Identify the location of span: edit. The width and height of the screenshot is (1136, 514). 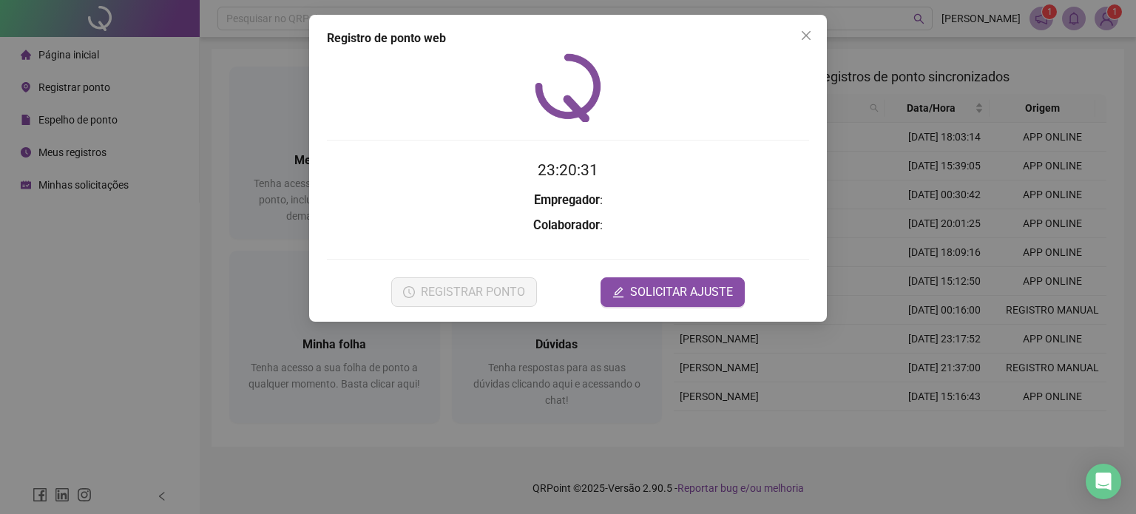
(618, 292).